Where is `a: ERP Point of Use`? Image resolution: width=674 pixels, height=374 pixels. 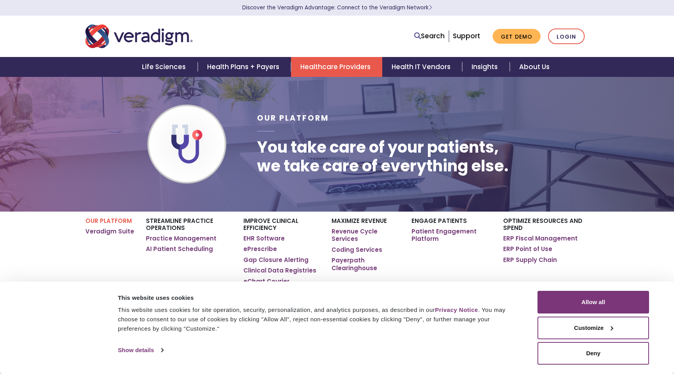 a: ERP Point of Use is located at coordinates (528, 249).